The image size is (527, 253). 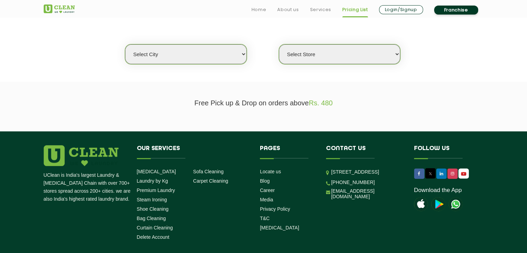 I want to click on a: Career, so click(x=267, y=190).